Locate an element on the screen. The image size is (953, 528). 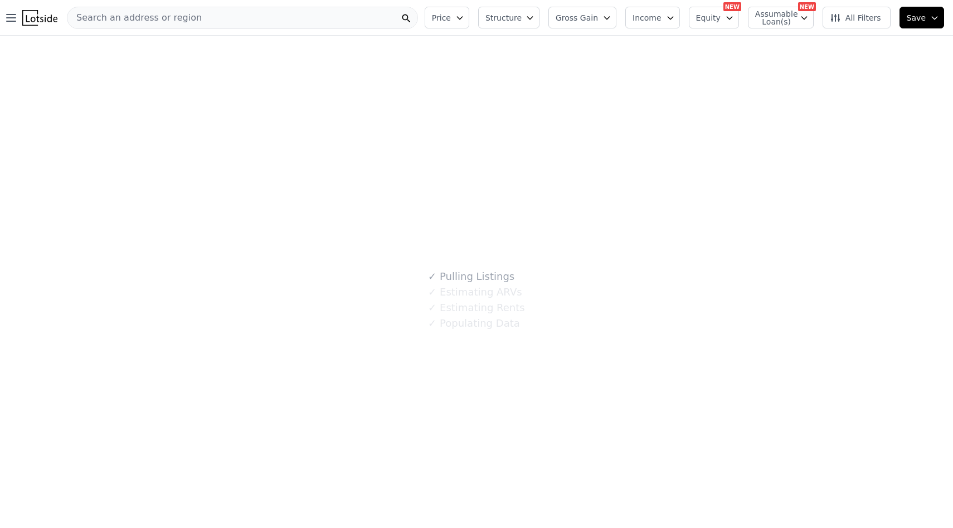
button: Income is located at coordinates (653, 17).